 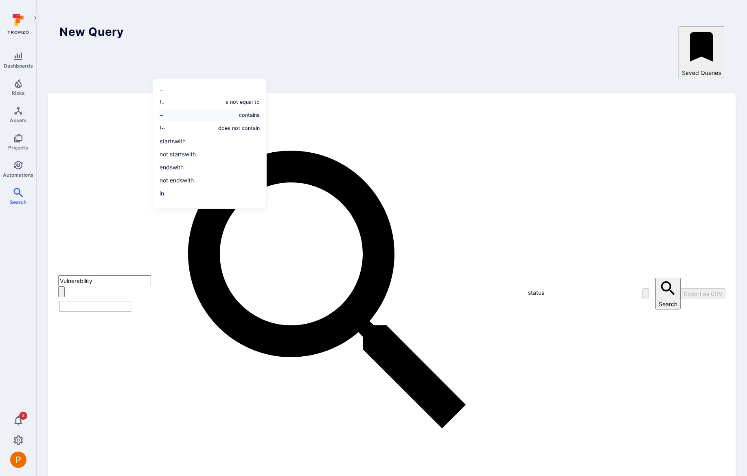 What do you see at coordinates (91, 45) in the screenshot?
I see `h1: New Query` at bounding box center [91, 45].